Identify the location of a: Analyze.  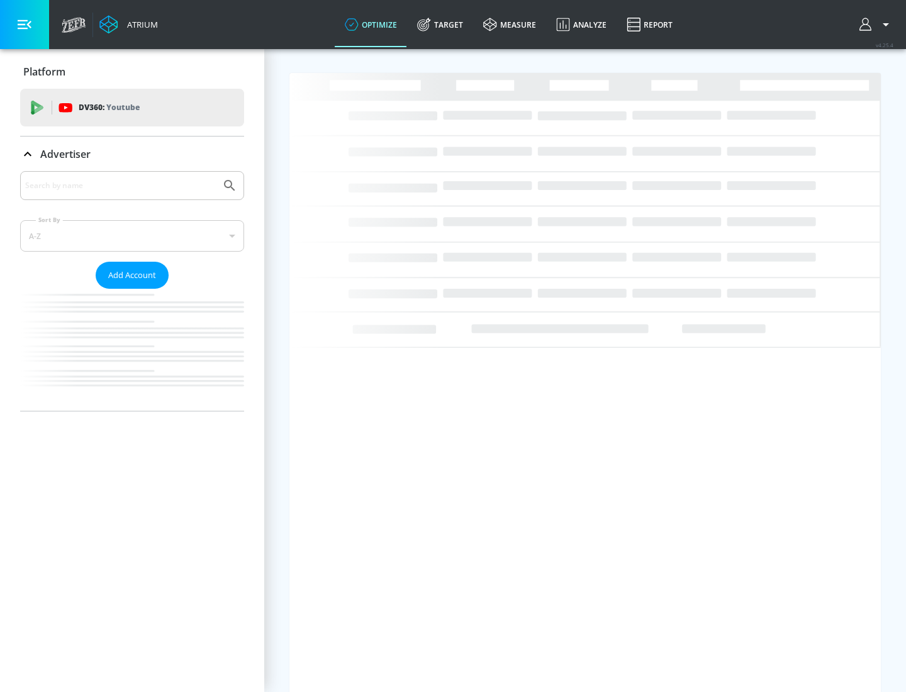
(581, 25).